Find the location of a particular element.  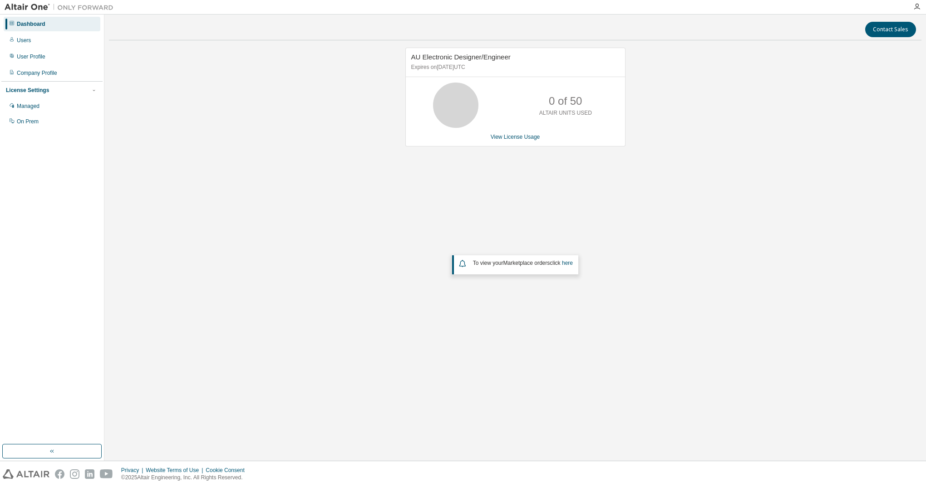

div: Dashboard is located at coordinates (31, 24).